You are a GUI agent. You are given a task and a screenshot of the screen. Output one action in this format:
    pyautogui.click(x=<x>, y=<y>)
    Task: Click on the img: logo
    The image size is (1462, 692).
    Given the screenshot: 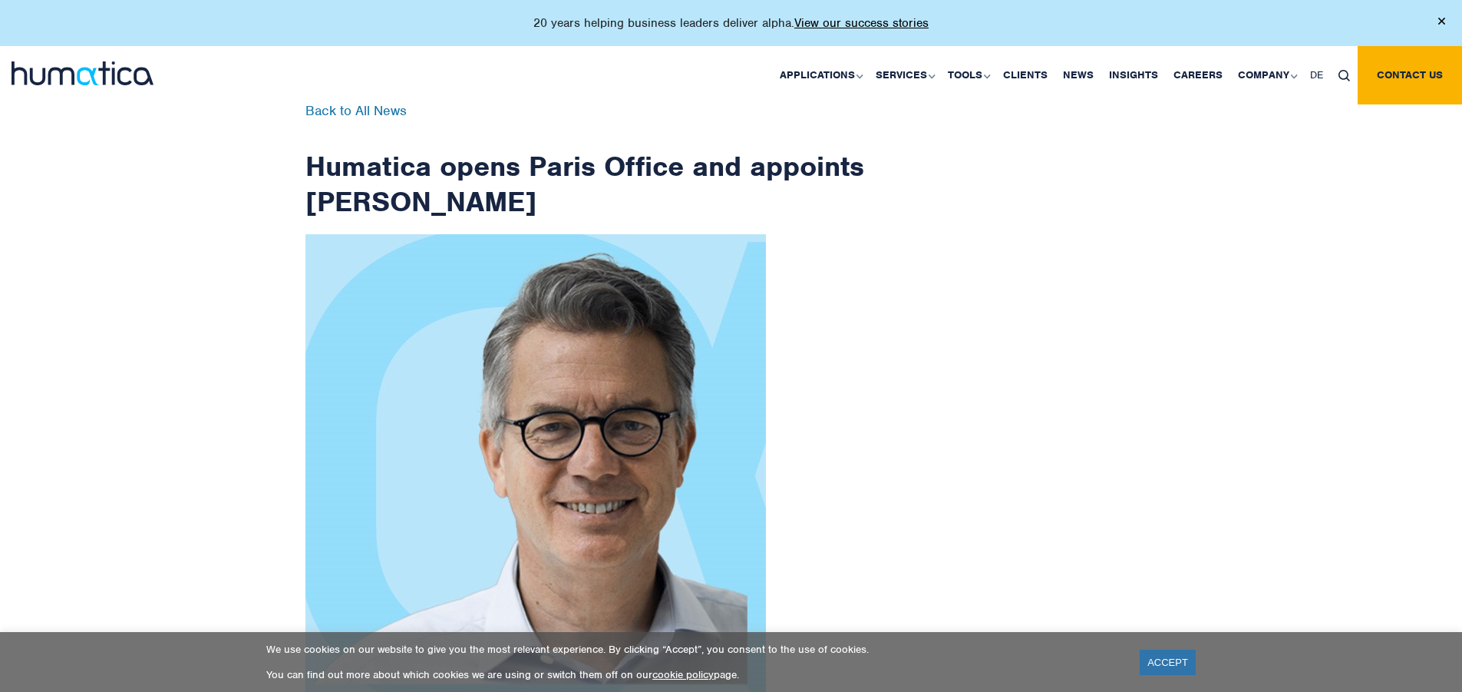 What is the action you would take?
    pyautogui.click(x=82, y=73)
    